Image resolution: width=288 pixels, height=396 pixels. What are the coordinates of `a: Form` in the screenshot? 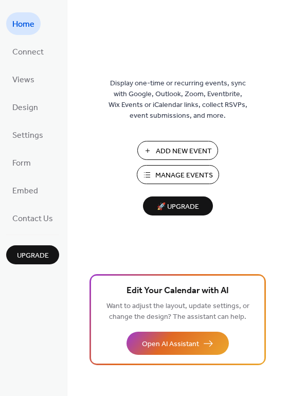 It's located at (22, 163).